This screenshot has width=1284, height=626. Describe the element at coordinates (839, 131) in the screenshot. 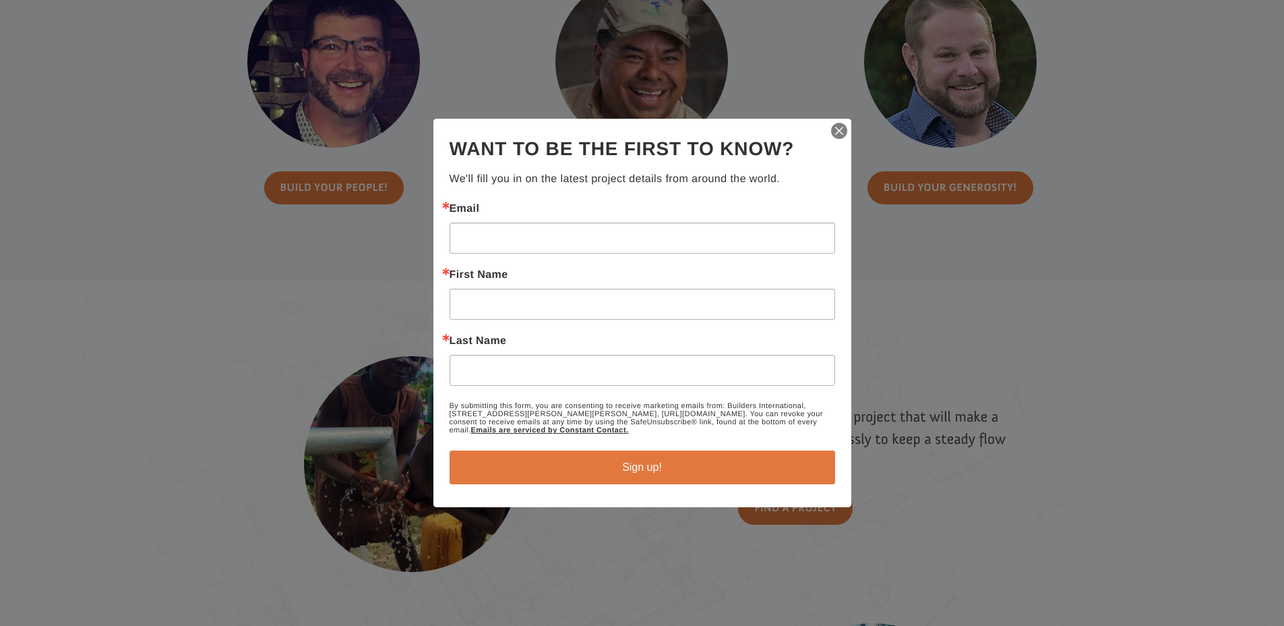

I see `img: ctct-close-x.svg` at that location.